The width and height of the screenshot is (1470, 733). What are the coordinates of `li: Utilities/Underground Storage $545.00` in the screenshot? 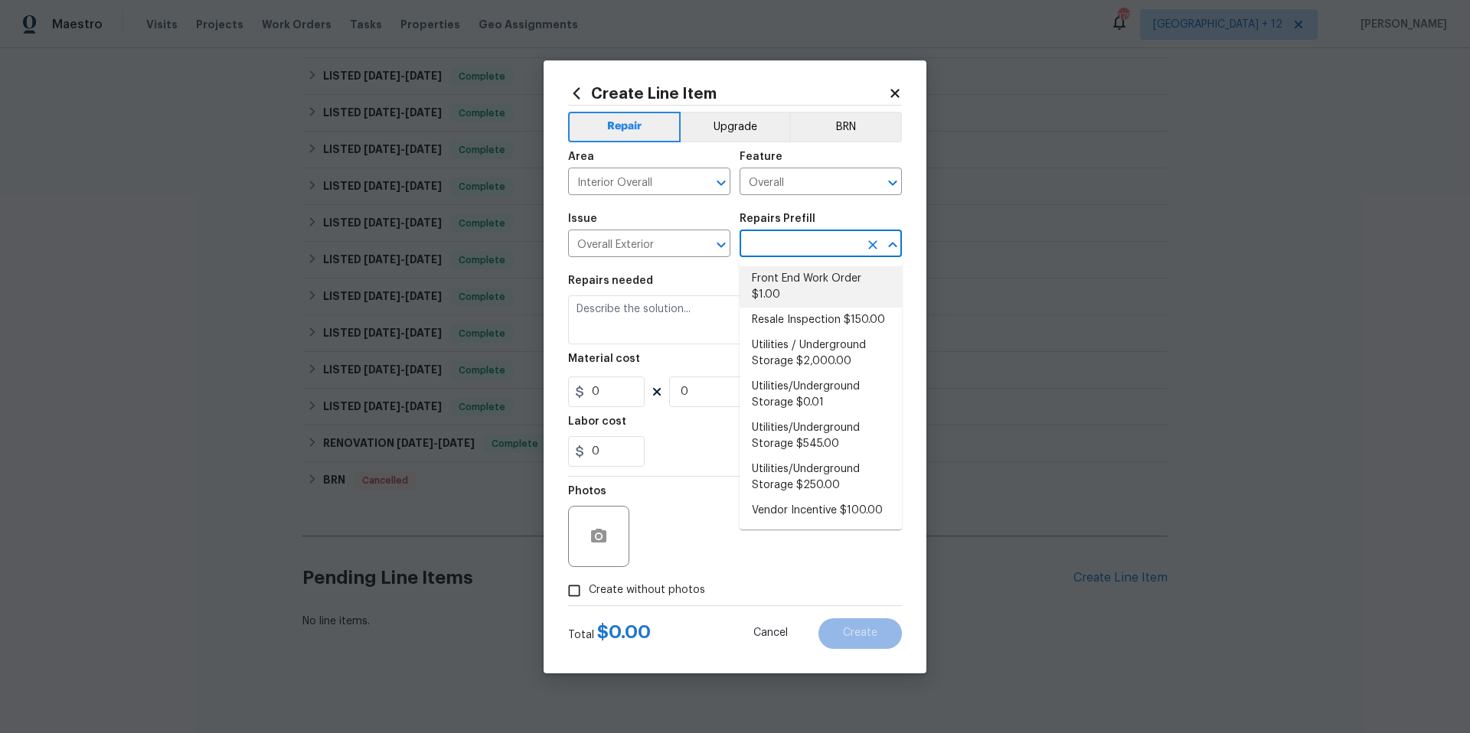 It's located at (820, 436).